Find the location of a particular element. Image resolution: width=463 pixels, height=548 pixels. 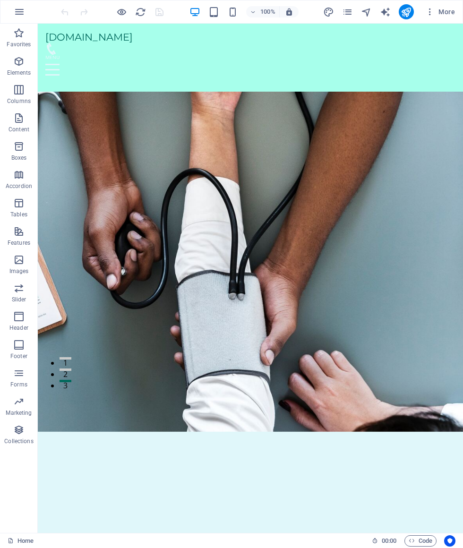

i: Publish is located at coordinates (406, 12).